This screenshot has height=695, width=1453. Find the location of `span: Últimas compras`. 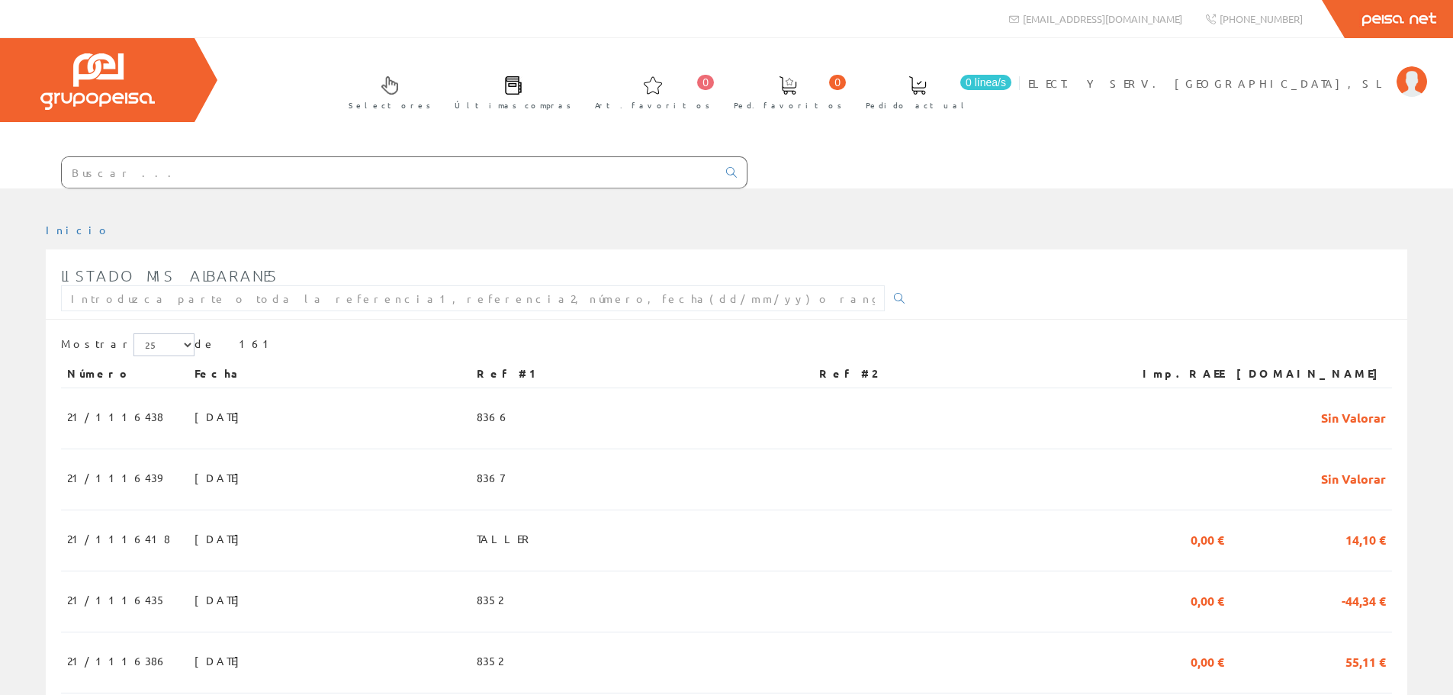

span: Últimas compras is located at coordinates (513, 105).